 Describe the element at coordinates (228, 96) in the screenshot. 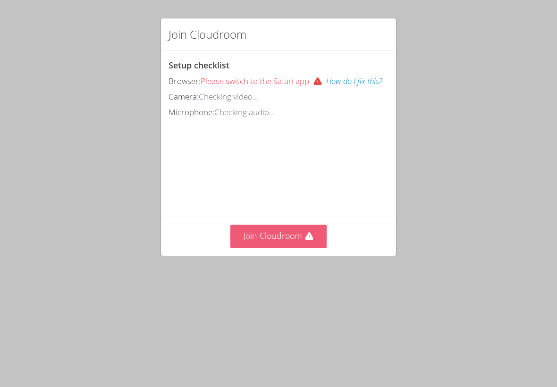

I see `span: Checking video...` at that location.